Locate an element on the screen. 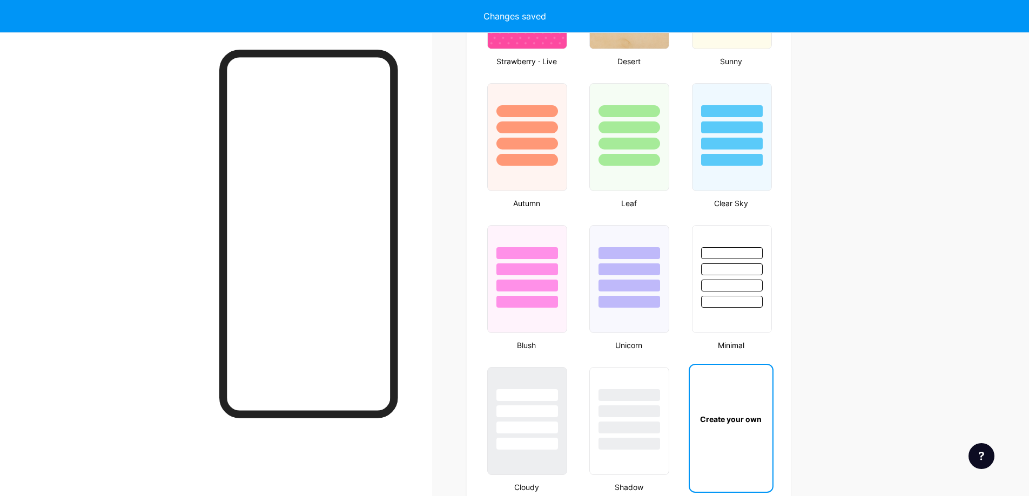  div: Clear Sky is located at coordinates (731, 203).